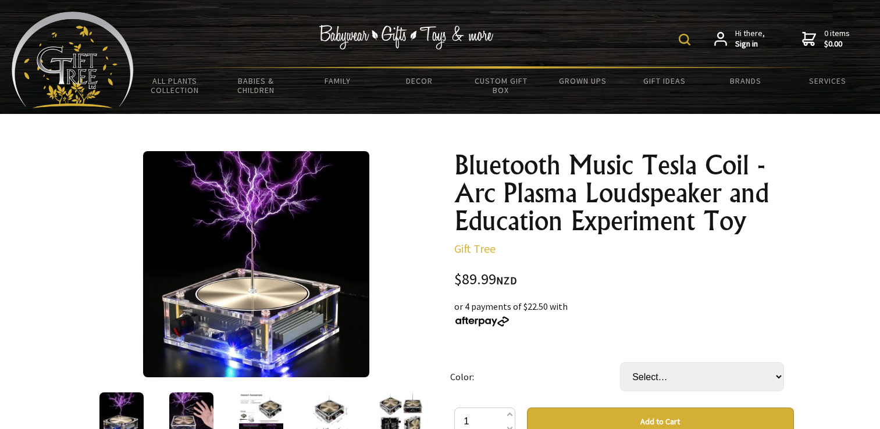 This screenshot has height=429, width=880. I want to click on a: Decor, so click(419, 81).